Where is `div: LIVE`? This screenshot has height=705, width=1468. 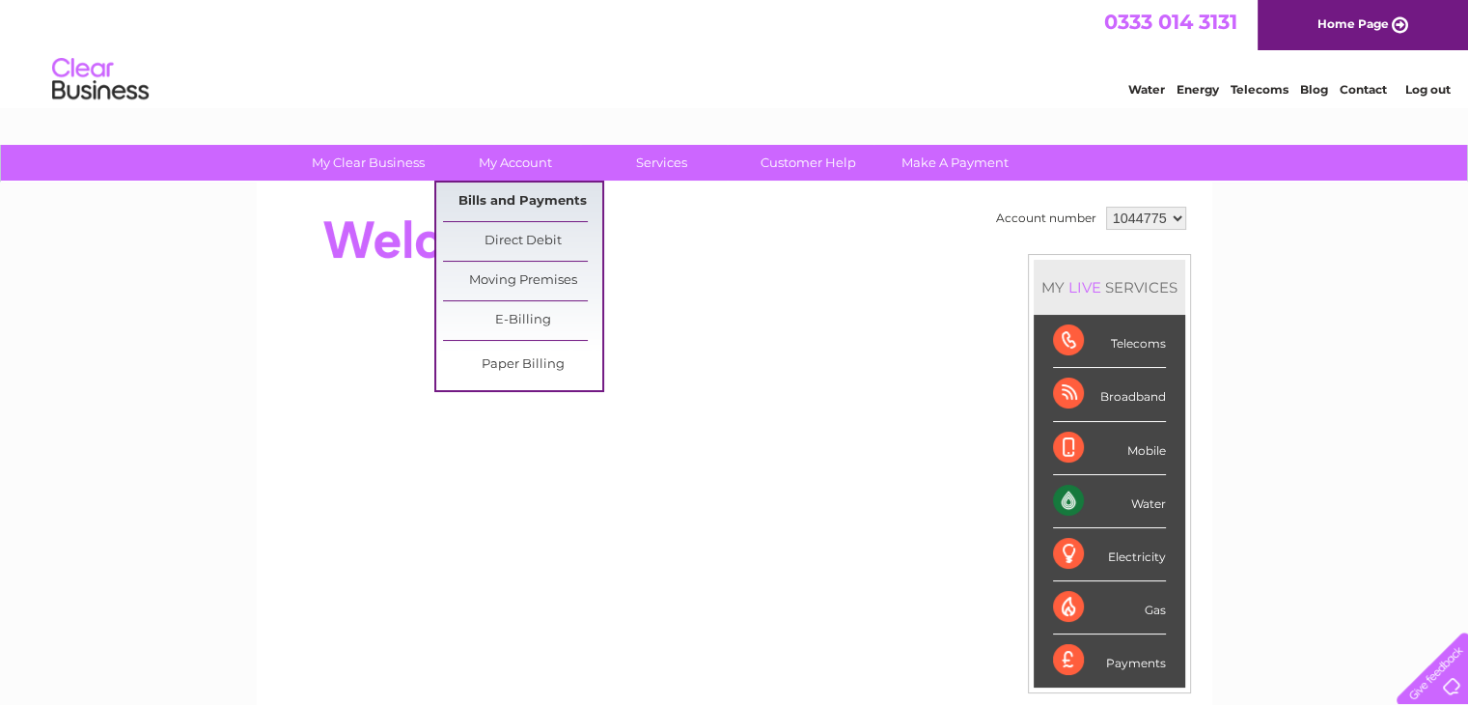 div: LIVE is located at coordinates (1085, 287).